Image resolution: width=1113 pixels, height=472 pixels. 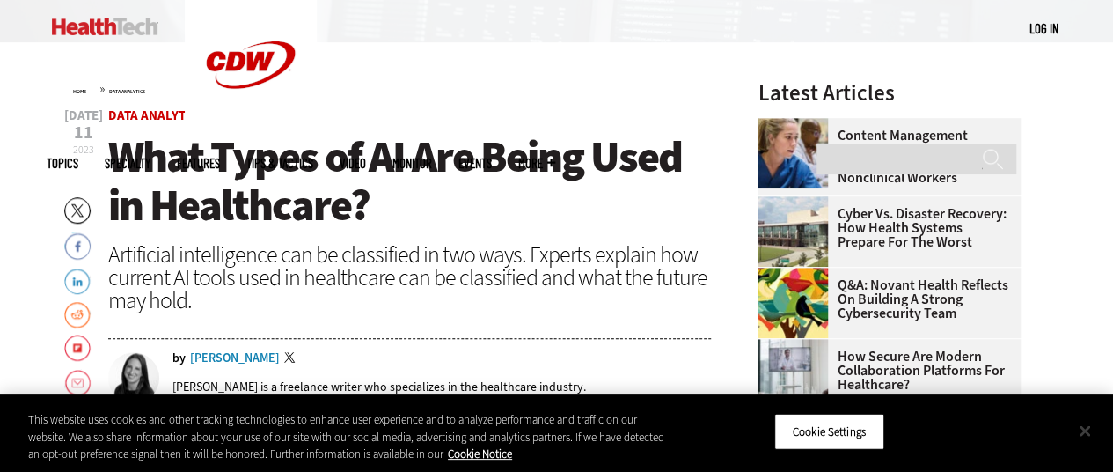 I want to click on a: abstract illustration of a tree, so click(x=797, y=275).